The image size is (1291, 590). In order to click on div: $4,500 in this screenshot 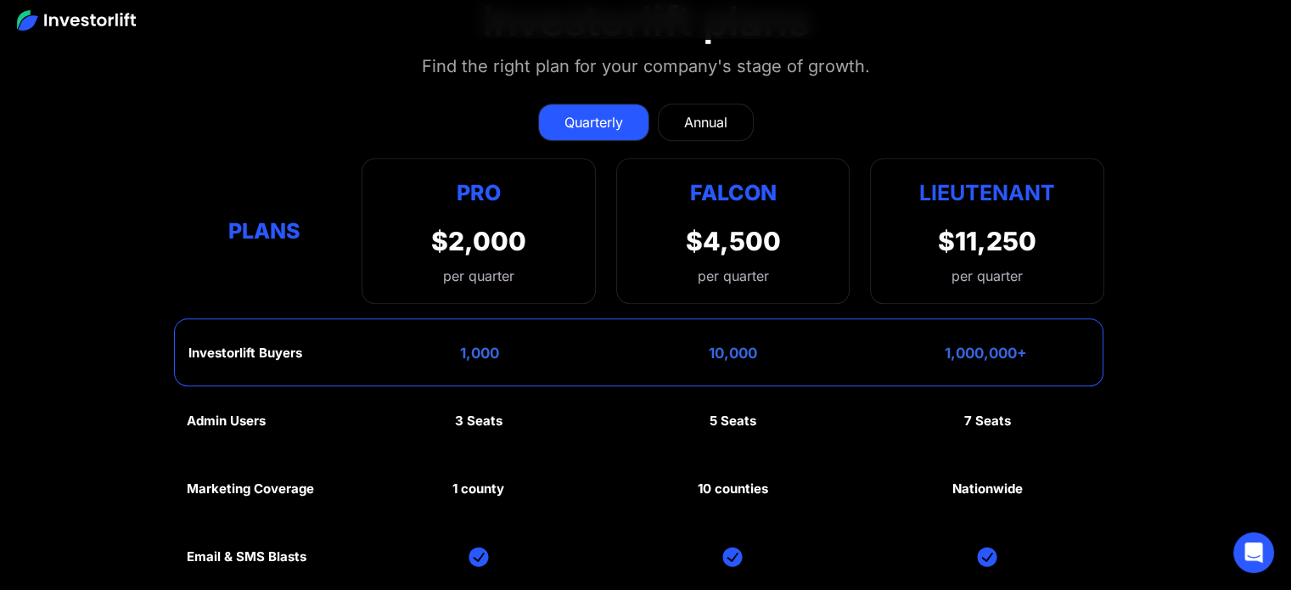, I will do `click(733, 241)`.